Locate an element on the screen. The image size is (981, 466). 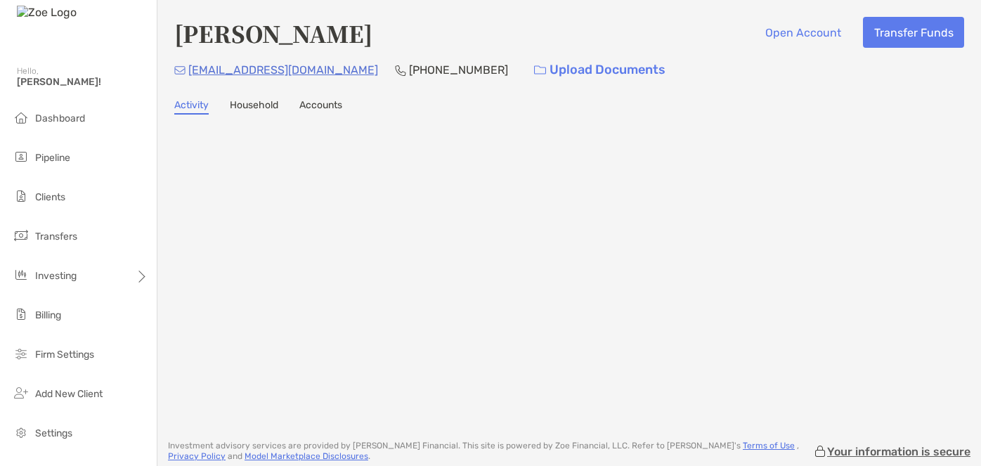
button: Transfer Funds is located at coordinates (914, 32).